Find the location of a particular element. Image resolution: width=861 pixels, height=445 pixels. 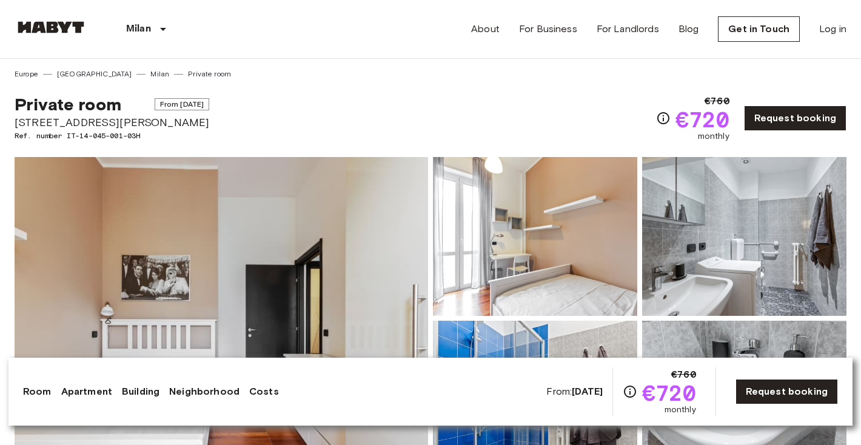

a: Room is located at coordinates (37, 392).